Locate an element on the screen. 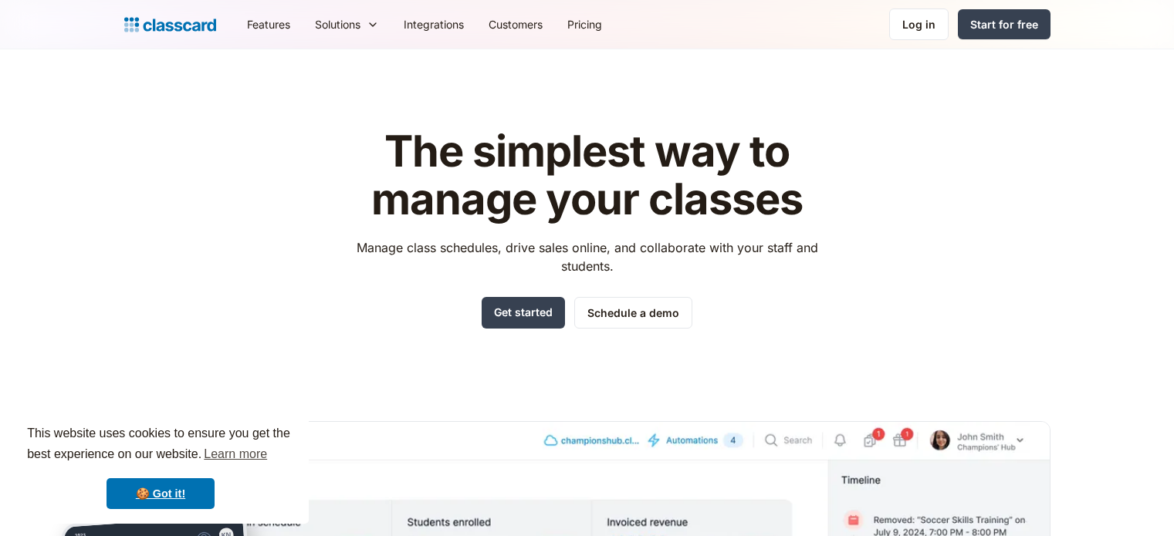  a: dismiss cookie message is located at coordinates (160, 494).